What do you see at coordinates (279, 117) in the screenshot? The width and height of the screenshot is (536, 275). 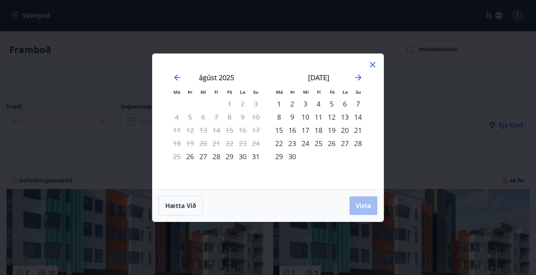 I see `div: 8` at bounding box center [279, 117].